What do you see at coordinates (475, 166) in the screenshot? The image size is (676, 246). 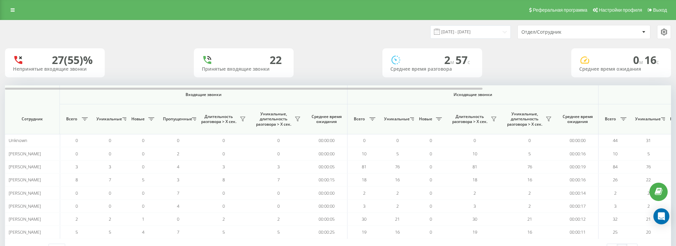 I see `span: 81` at bounding box center [475, 166].